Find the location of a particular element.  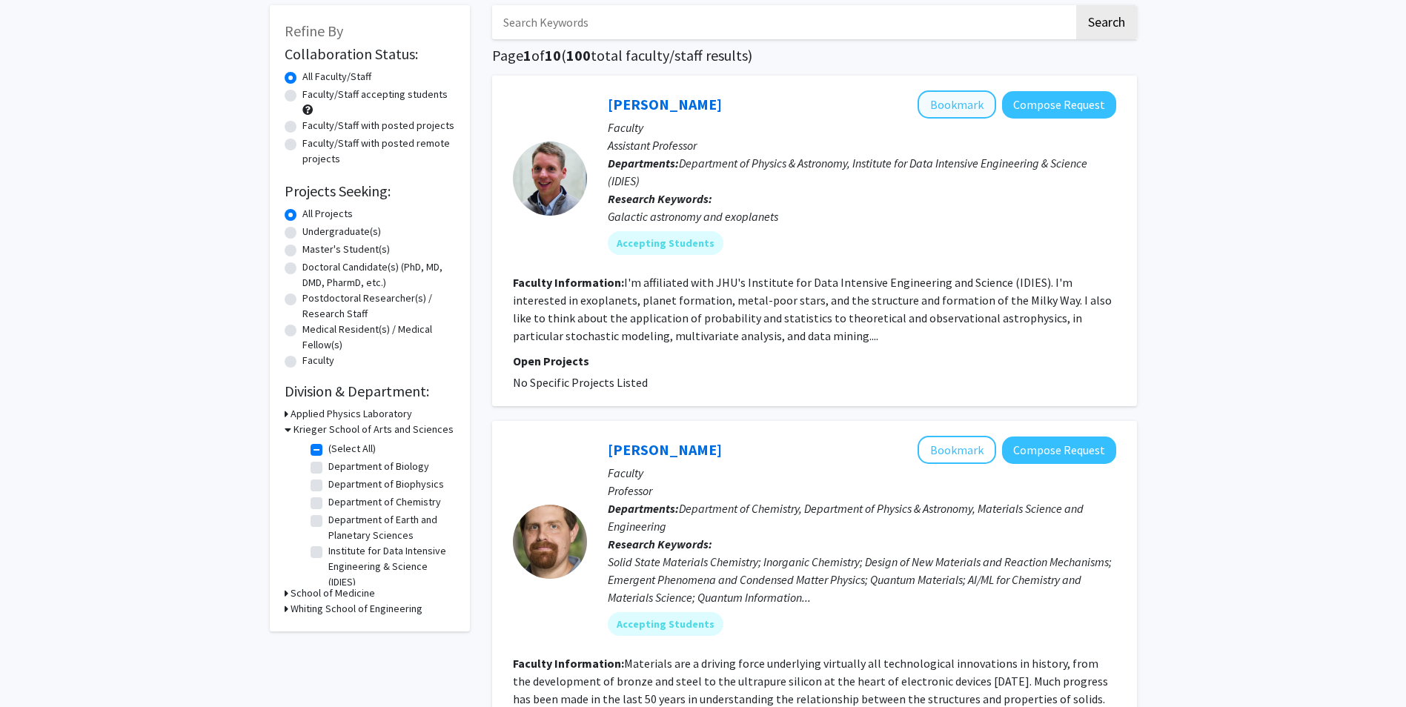

p: Assistant Professor is located at coordinates (862, 145).